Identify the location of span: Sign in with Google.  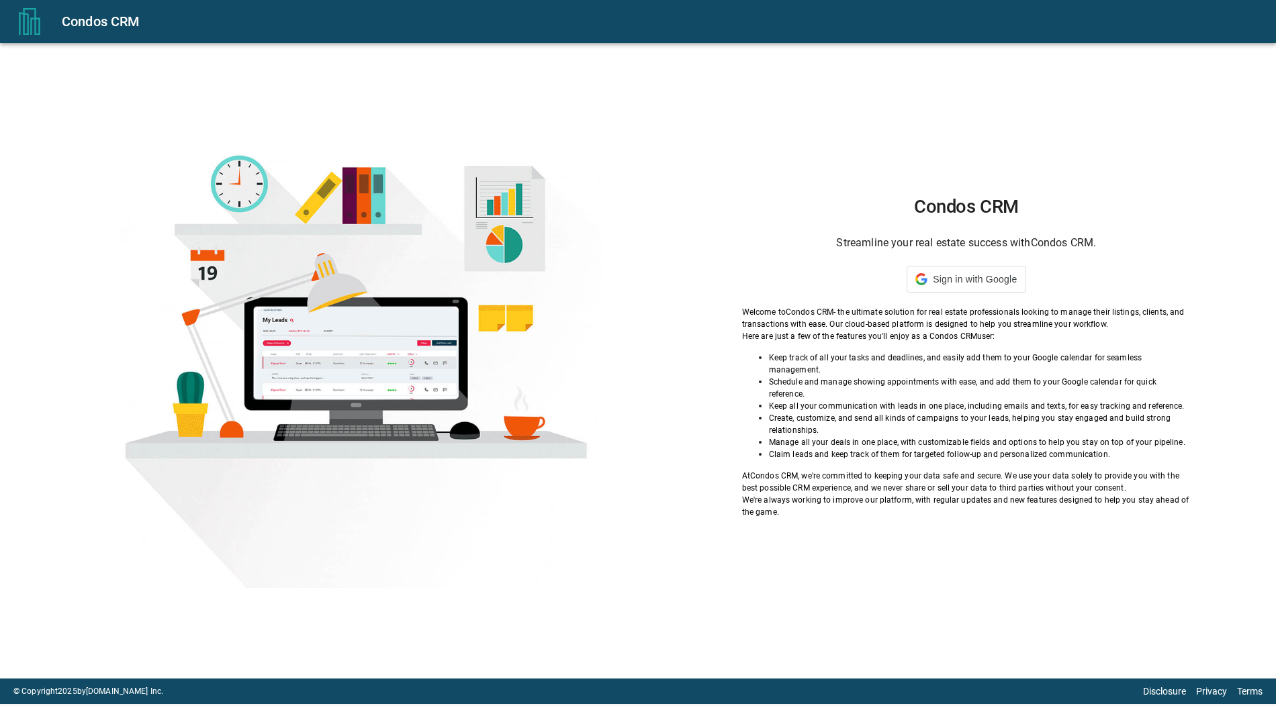
(974, 279).